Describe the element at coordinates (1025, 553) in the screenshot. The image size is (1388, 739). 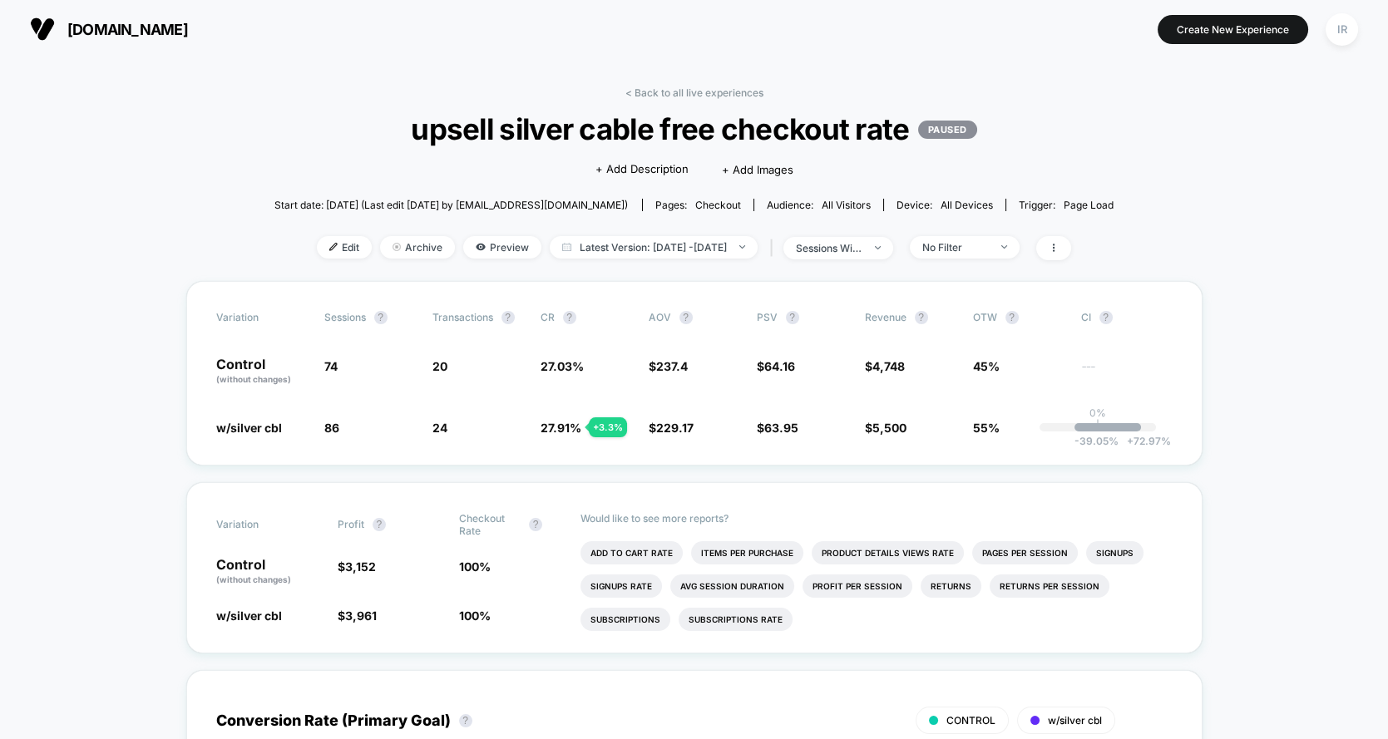
I see `li: Pages Per Session` at that location.